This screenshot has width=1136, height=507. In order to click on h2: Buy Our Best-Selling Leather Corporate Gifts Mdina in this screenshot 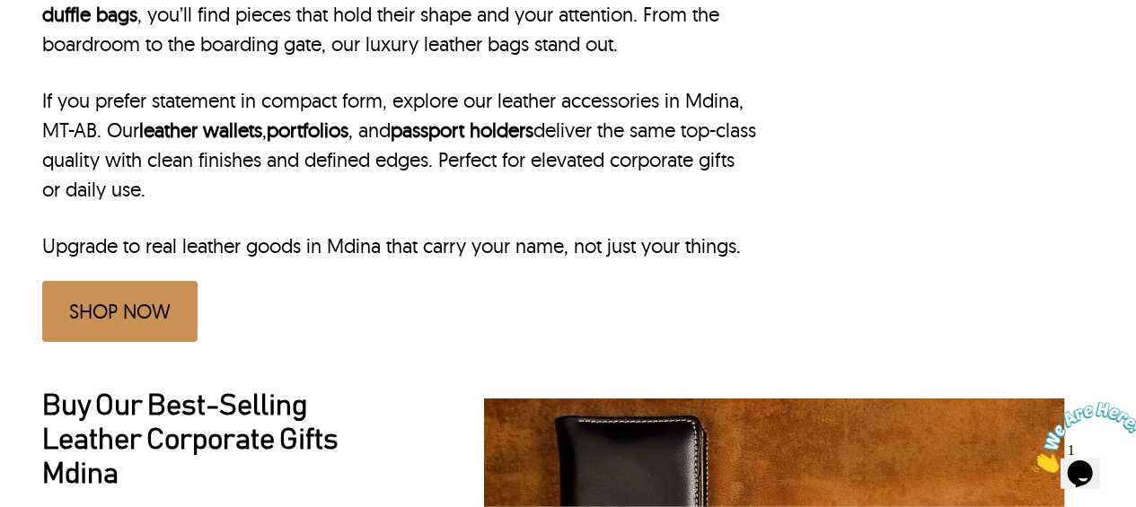, I will do `click(222, 441)`.